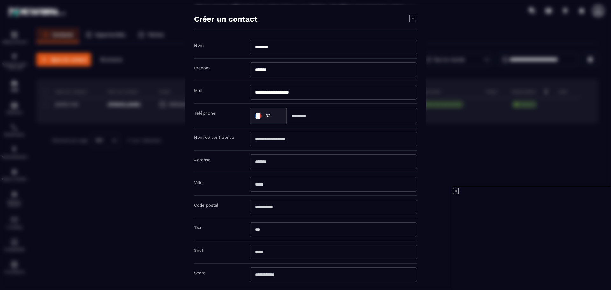 The image size is (611, 290). I want to click on label: Adresse, so click(202, 160).